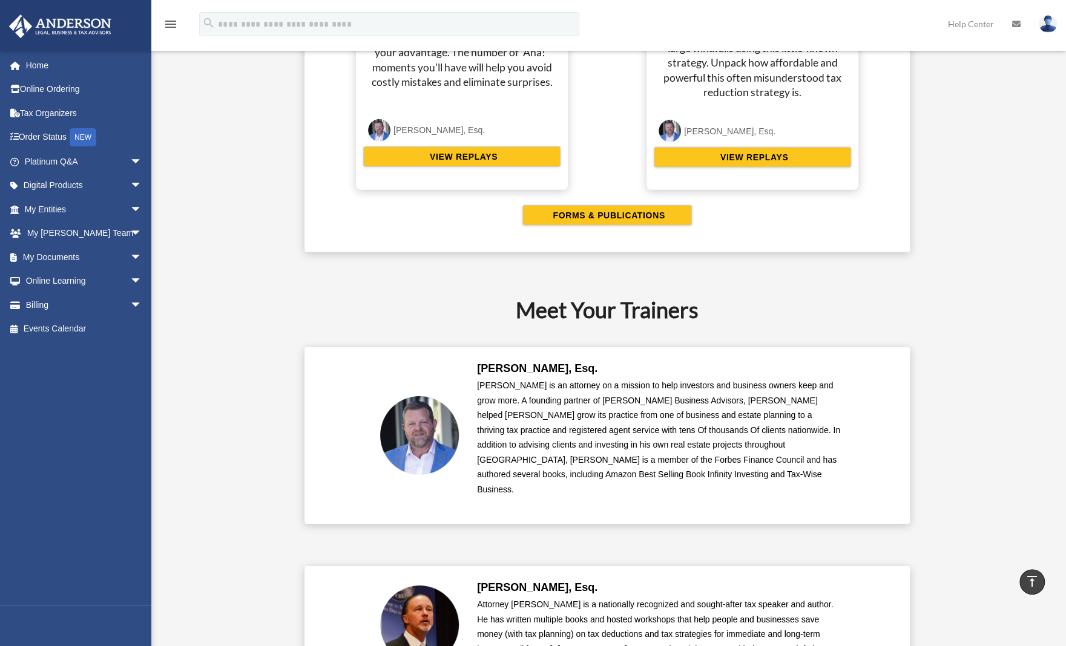  What do you see at coordinates (171, 24) in the screenshot?
I see `i: menu` at bounding box center [171, 24].